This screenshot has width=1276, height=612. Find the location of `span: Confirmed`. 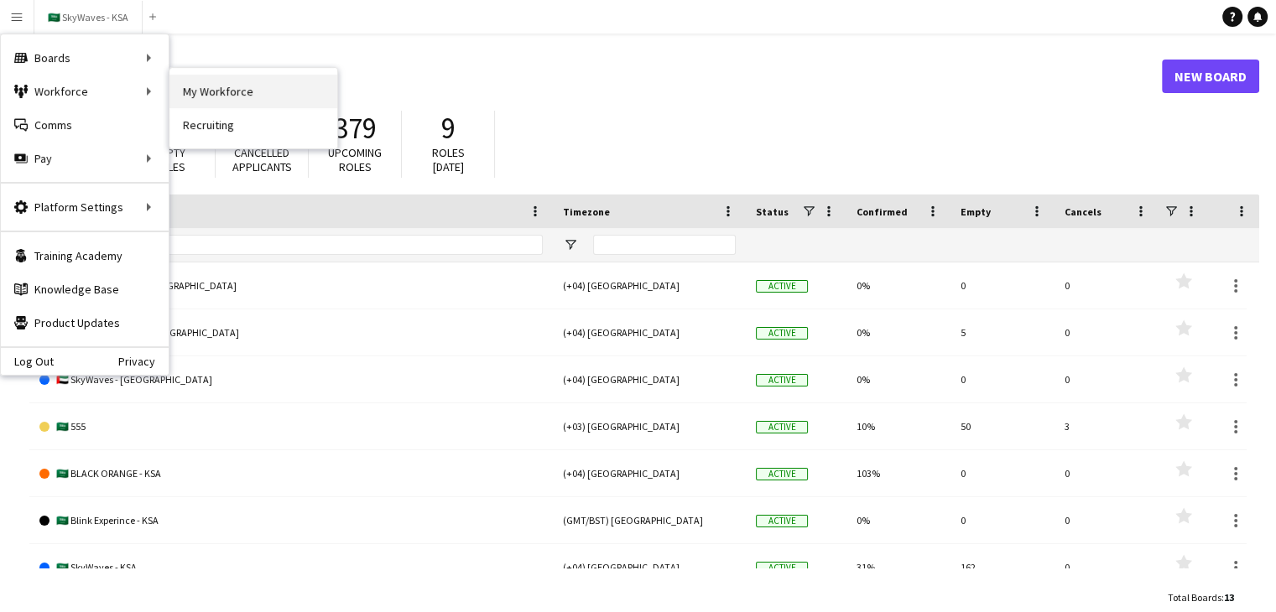

span: Confirmed is located at coordinates (882, 211).